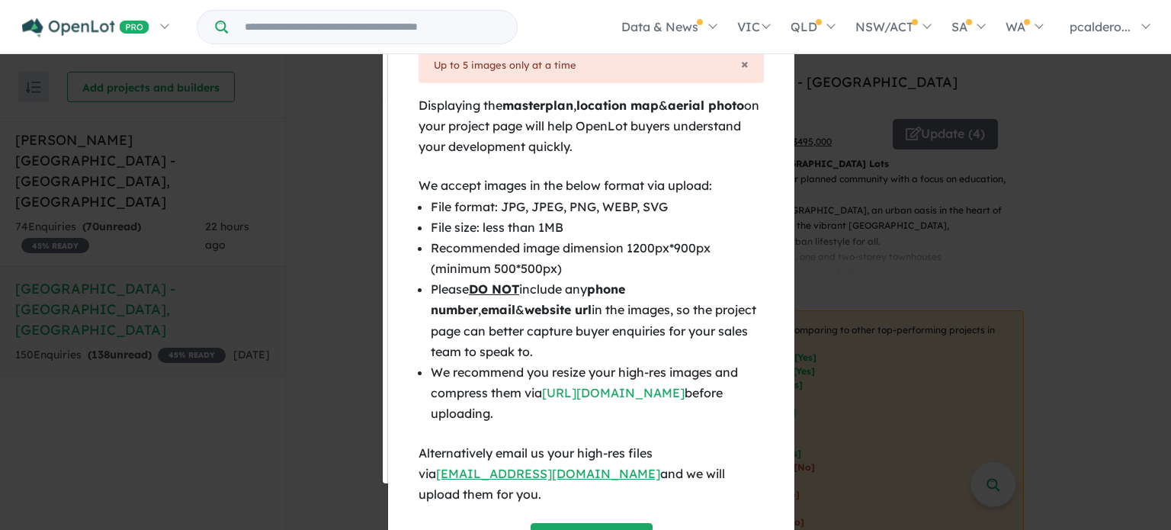 The width and height of the screenshot is (1171, 530). What do you see at coordinates (597, 207) in the screenshot?
I see `li: File format: JPG, JPEG, PNG, WEBP, SVG` at bounding box center [597, 207].